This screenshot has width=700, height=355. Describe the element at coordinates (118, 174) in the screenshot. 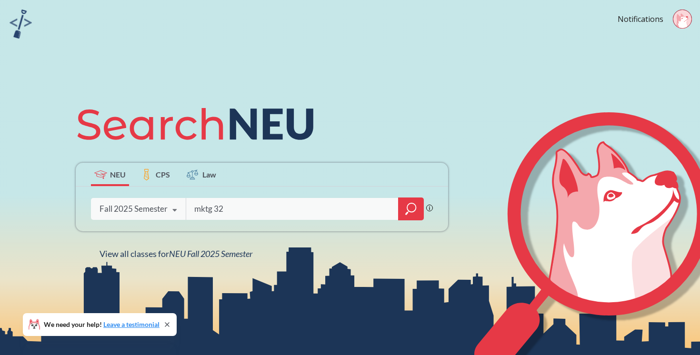

I see `span: NEU` at that location.